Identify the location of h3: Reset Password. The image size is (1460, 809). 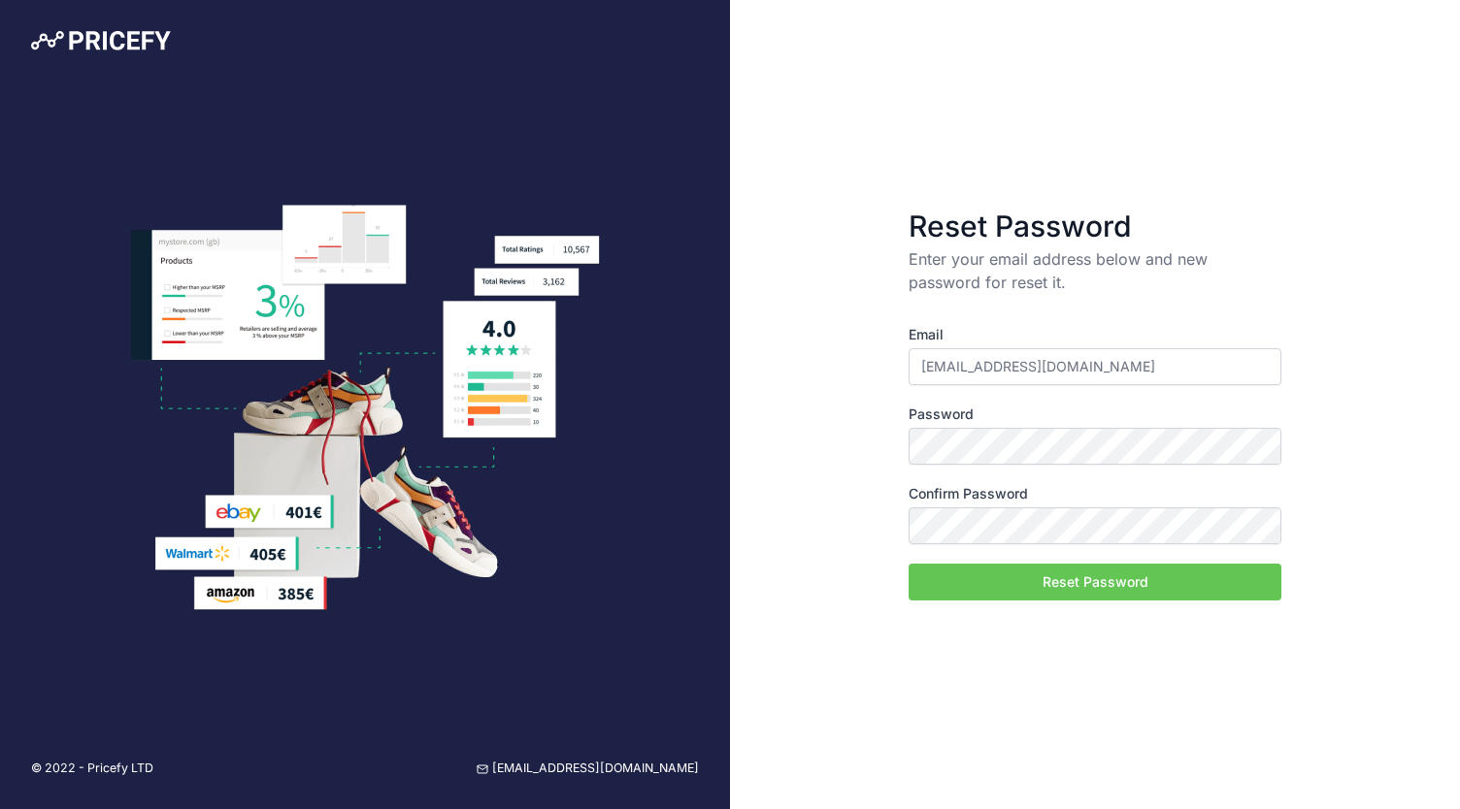
(1095, 226).